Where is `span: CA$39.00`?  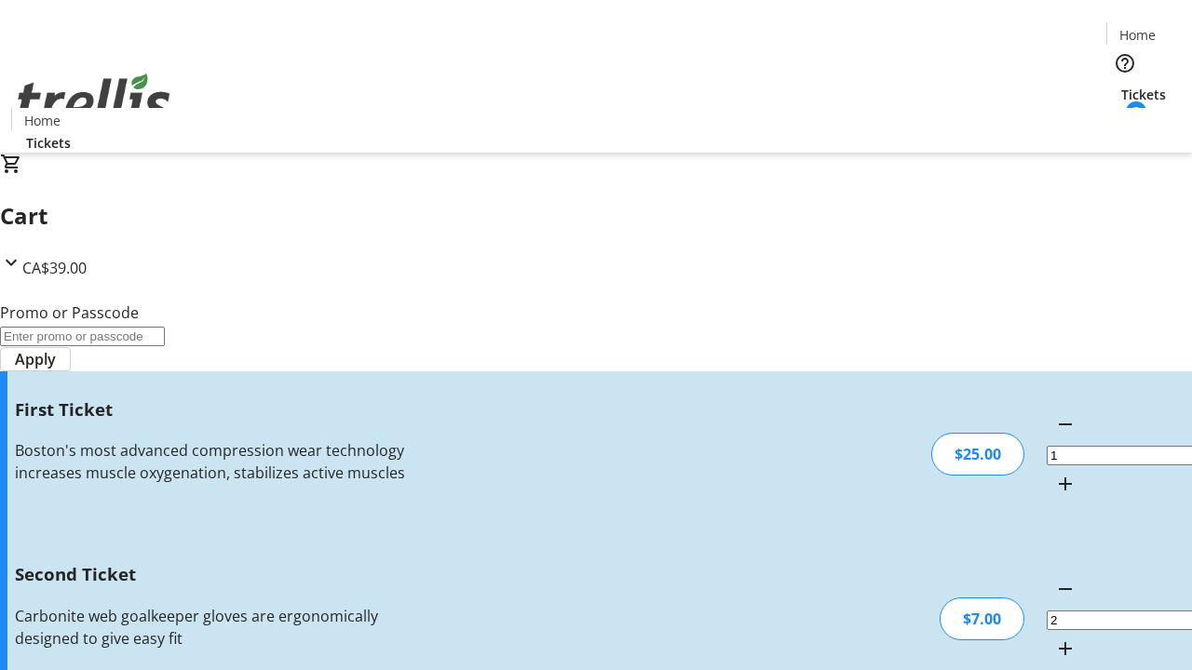 span: CA$39.00 is located at coordinates (54, 268).